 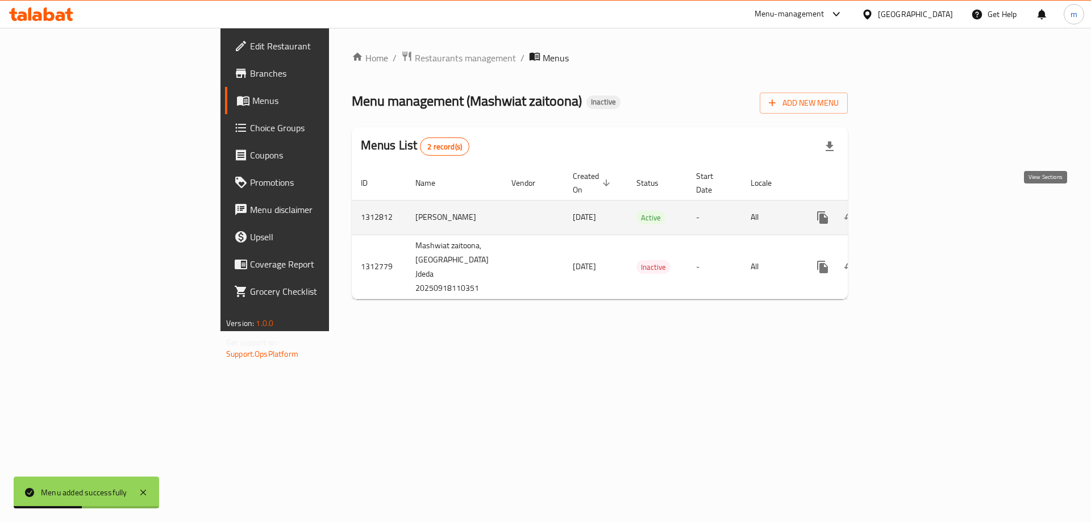 What do you see at coordinates (314, 101) in the screenshot?
I see `a: Menus` at bounding box center [314, 101].